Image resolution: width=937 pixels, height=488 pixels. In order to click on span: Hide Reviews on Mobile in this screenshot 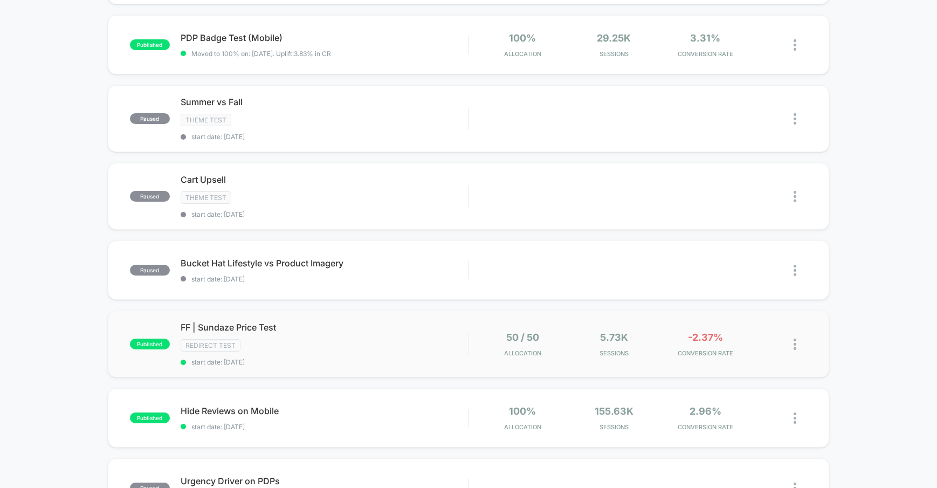, I will do `click(324, 411)`.